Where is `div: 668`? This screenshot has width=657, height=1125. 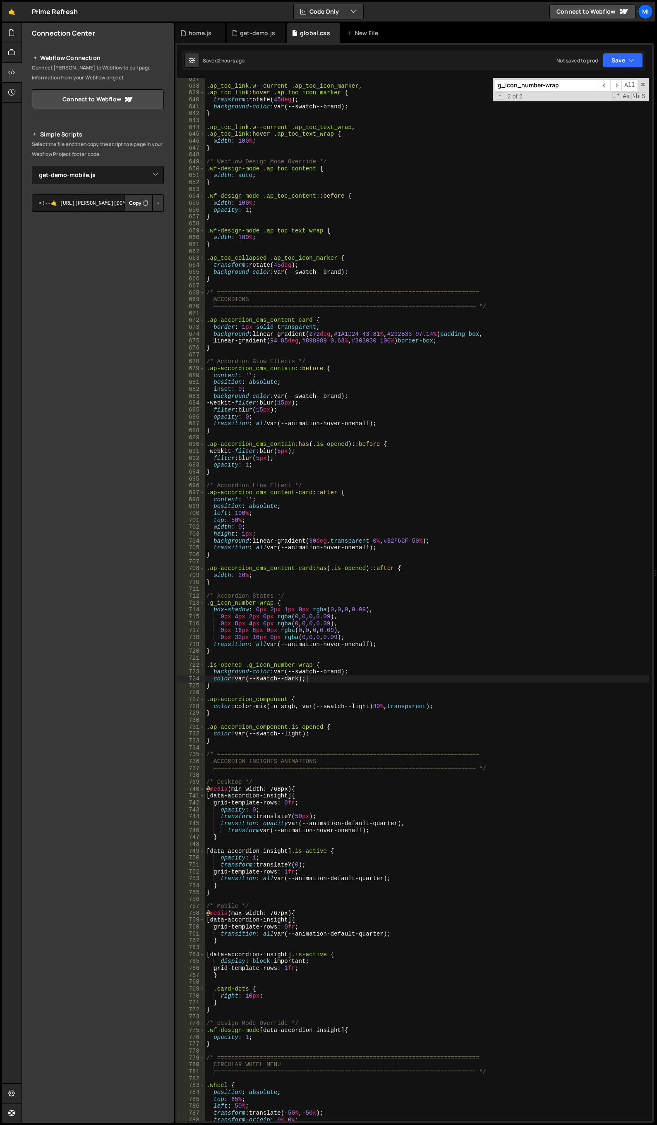
div: 668 is located at coordinates (191, 293).